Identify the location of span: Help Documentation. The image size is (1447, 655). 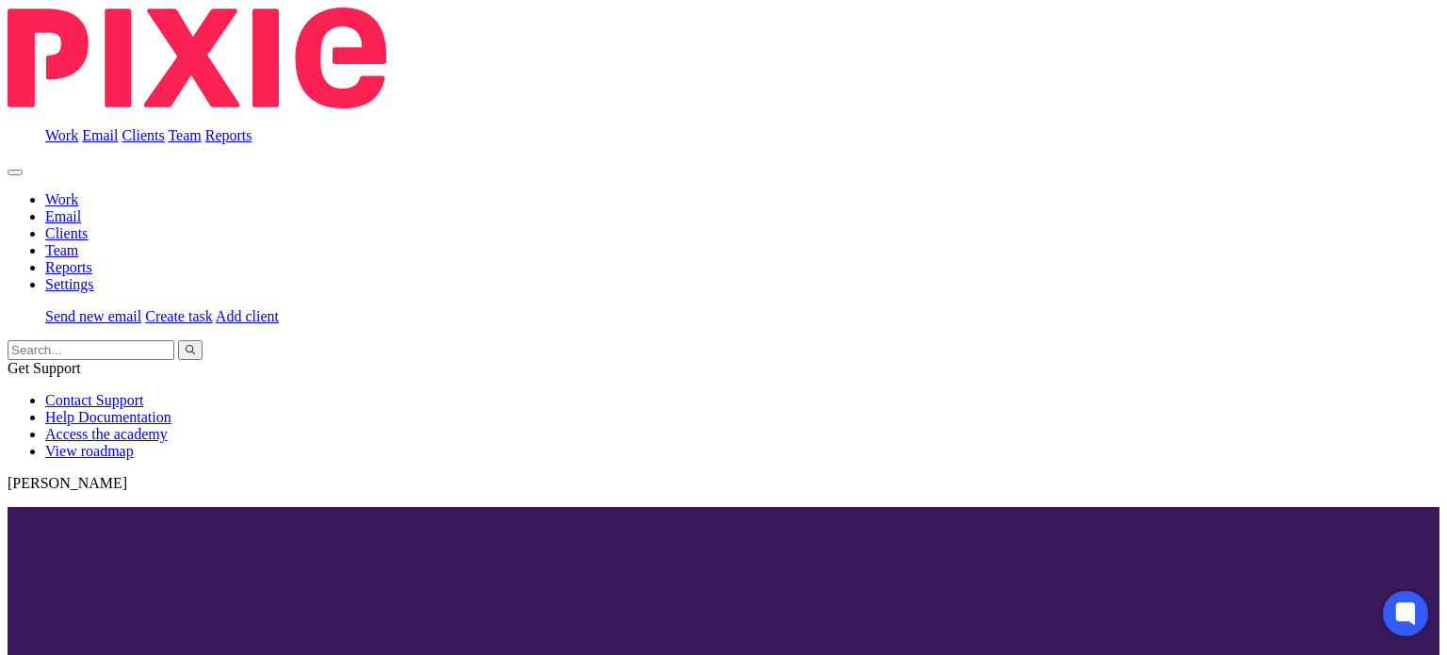
(108, 416).